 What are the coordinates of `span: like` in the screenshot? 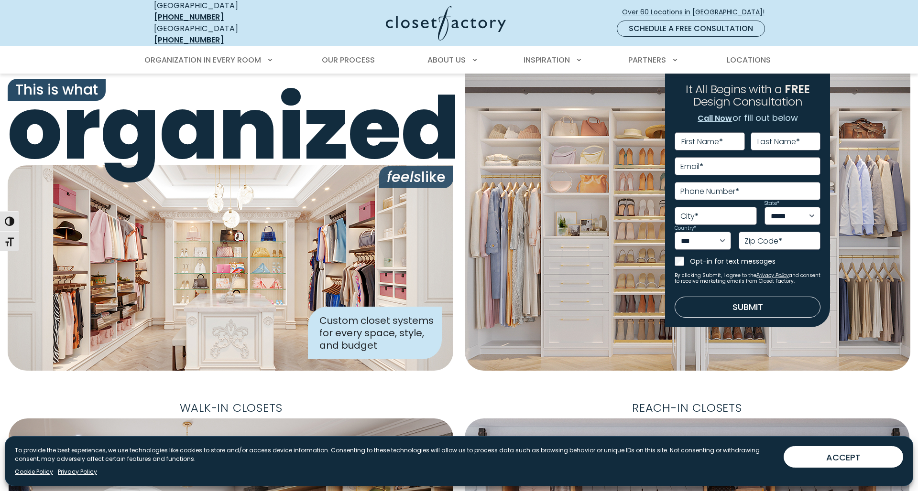 It's located at (416, 177).